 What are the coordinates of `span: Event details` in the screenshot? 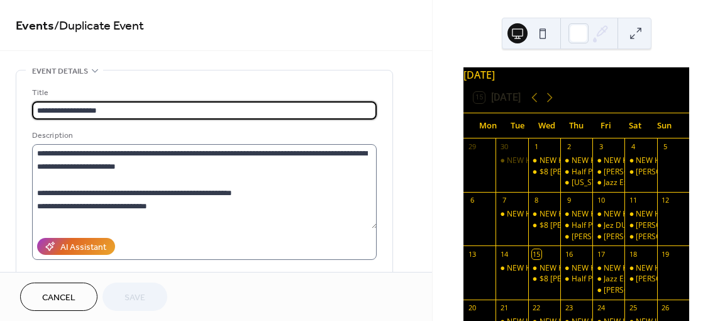 It's located at (60, 71).